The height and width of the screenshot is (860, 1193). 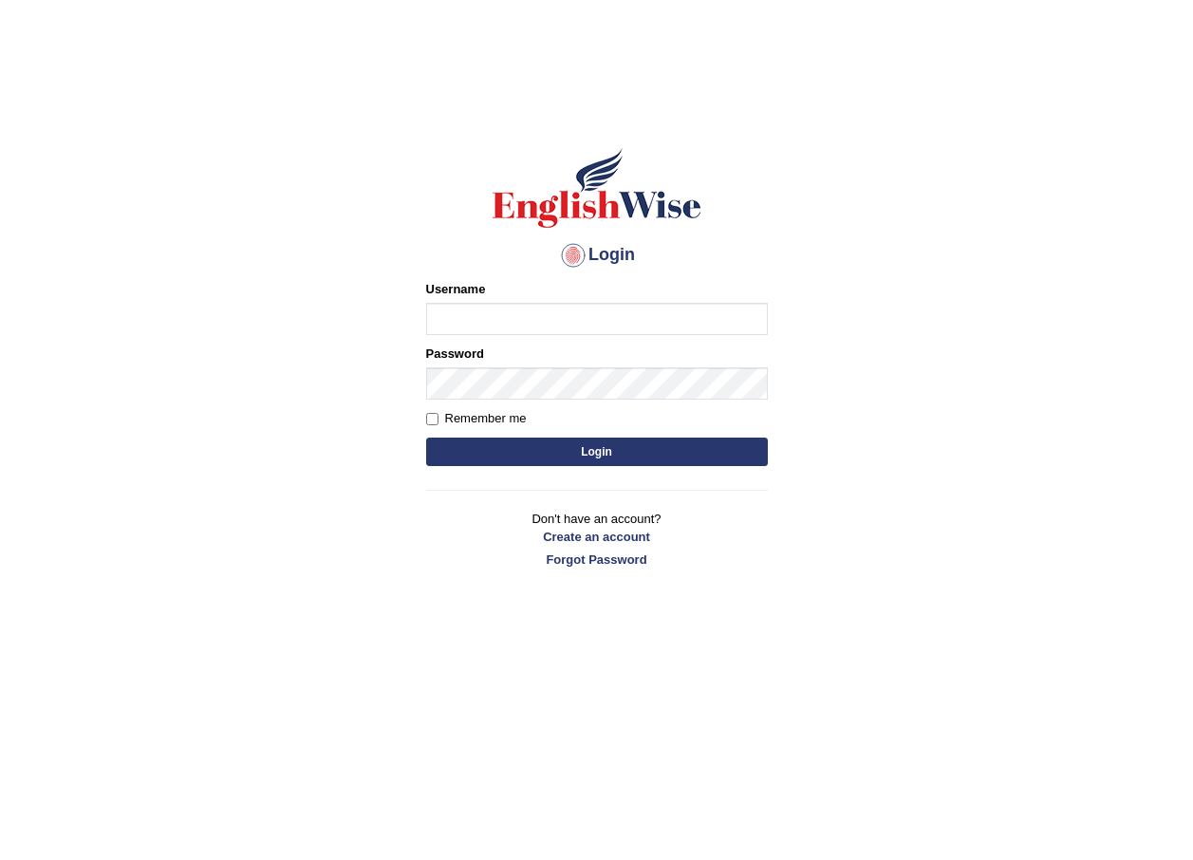 I want to click on label: Password, so click(x=455, y=353).